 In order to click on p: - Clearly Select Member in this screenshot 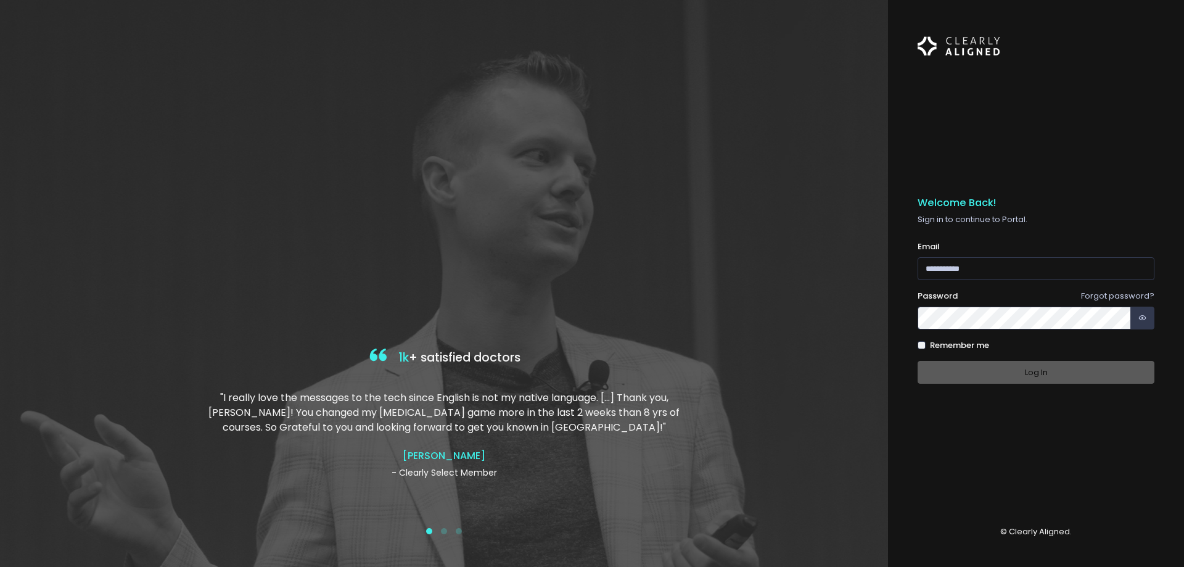, I will do `click(444, 473)`.